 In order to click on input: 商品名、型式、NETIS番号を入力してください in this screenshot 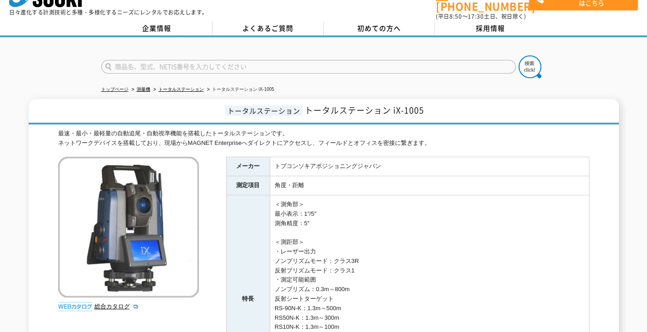, I will do `click(308, 67)`.